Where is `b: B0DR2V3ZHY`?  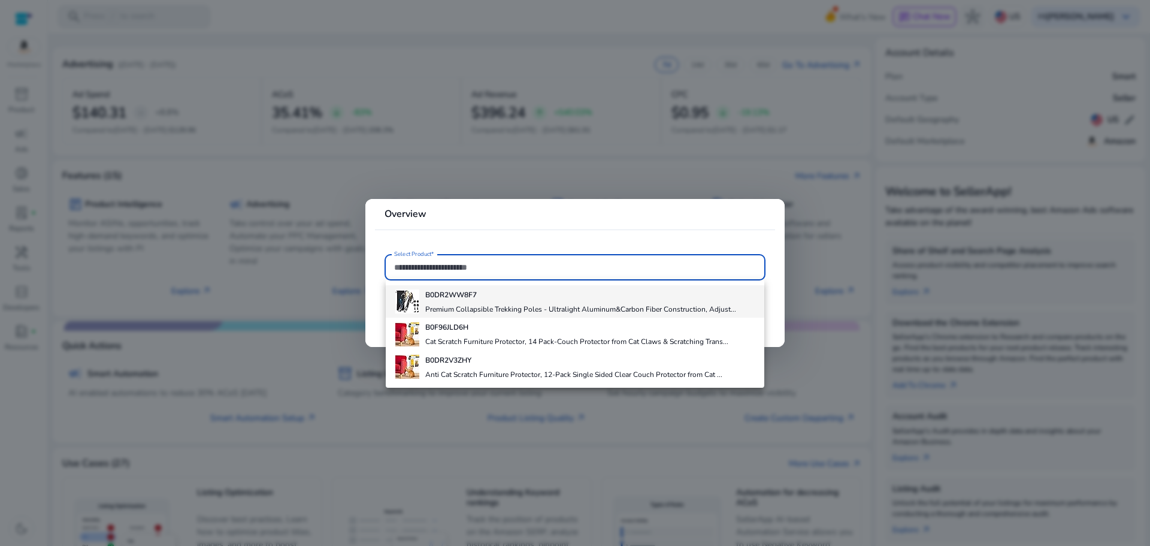
b: B0DR2V3ZHY is located at coordinates (448, 360).